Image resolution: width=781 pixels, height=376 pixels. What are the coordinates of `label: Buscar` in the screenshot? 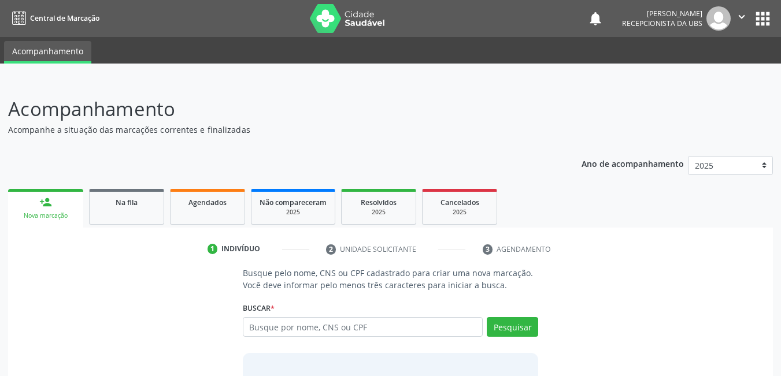 It's located at (258, 308).